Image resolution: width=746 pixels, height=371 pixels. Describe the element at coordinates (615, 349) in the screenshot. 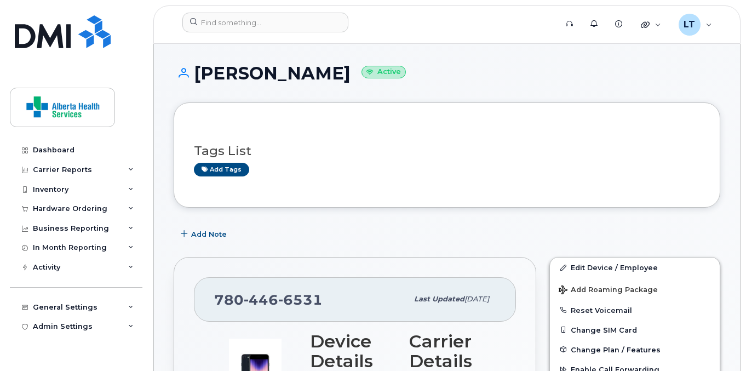

I see `span: Change Plan / Features` at that location.